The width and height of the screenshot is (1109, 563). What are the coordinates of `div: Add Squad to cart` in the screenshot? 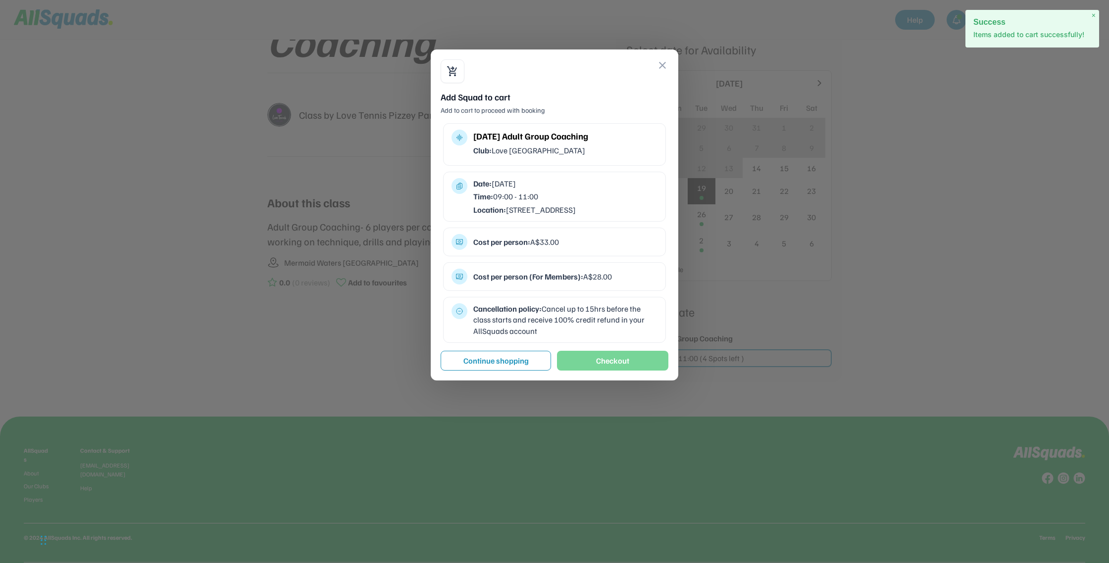 It's located at (554, 97).